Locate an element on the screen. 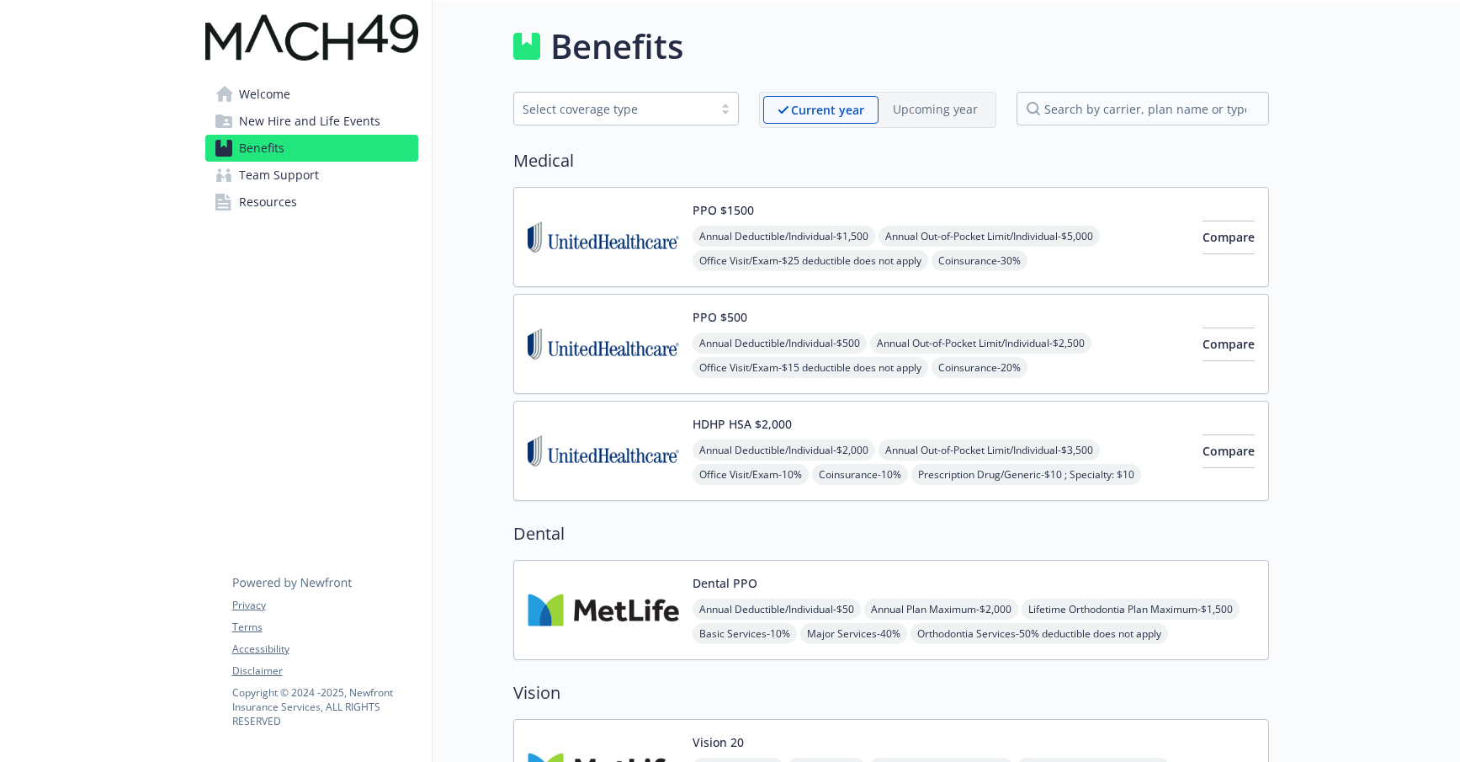  button: HDHP HSA $2,000 is located at coordinates (742, 423).